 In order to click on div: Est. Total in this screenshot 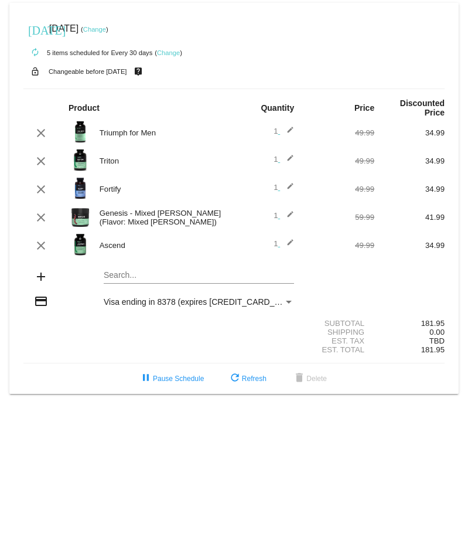, I will do `click(339, 349)`.